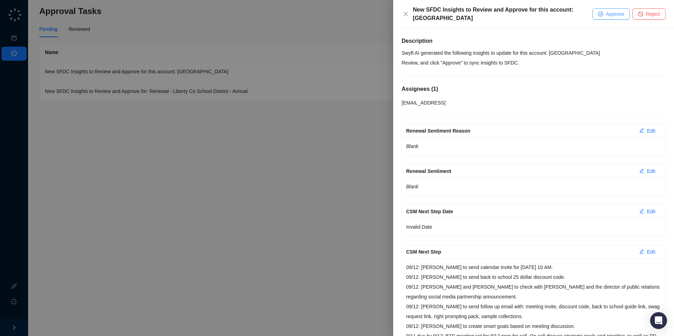 Image resolution: width=674 pixels, height=336 pixels. What do you see at coordinates (534, 89) in the screenshot?
I see `h5: Assignees ( 1 )` at bounding box center [534, 89].